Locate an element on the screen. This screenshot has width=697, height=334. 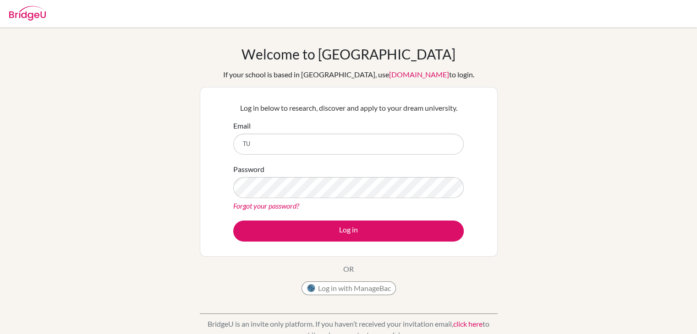
label: Email is located at coordinates (242, 126).